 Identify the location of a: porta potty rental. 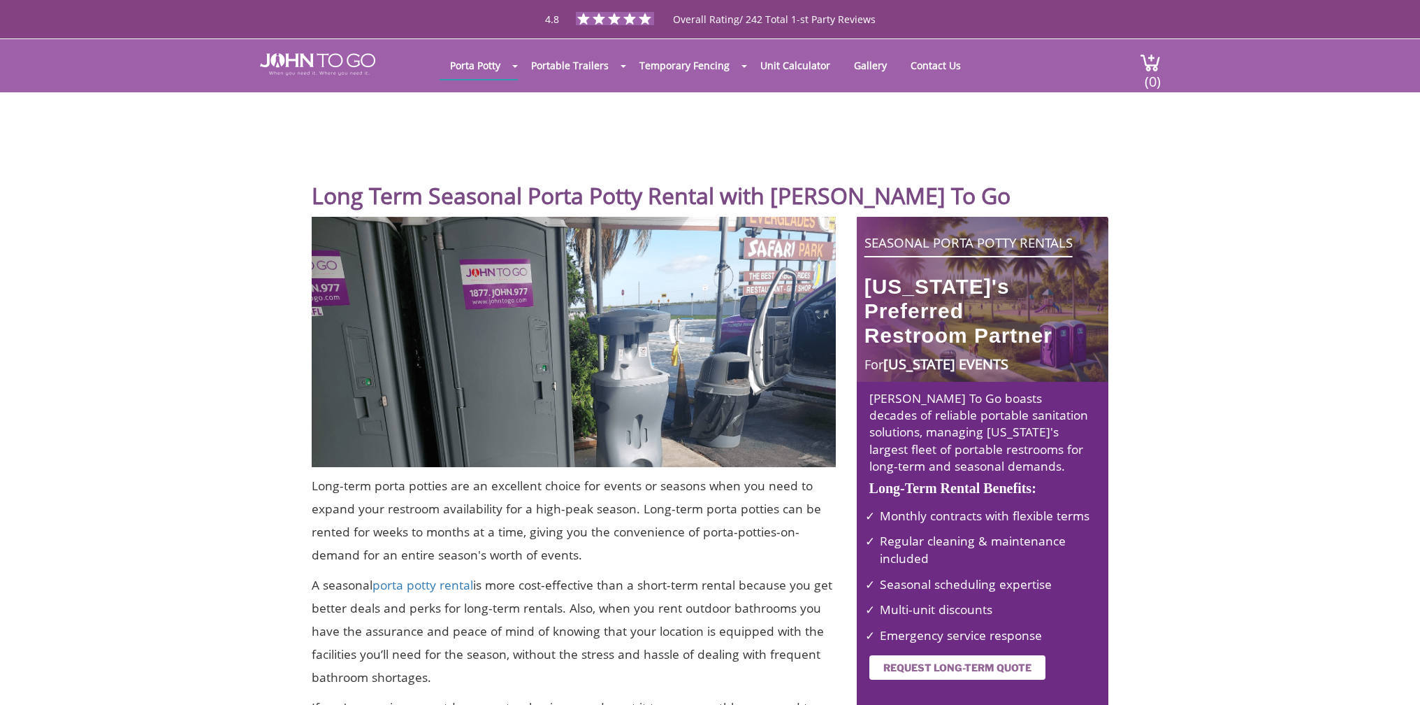
(423, 584).